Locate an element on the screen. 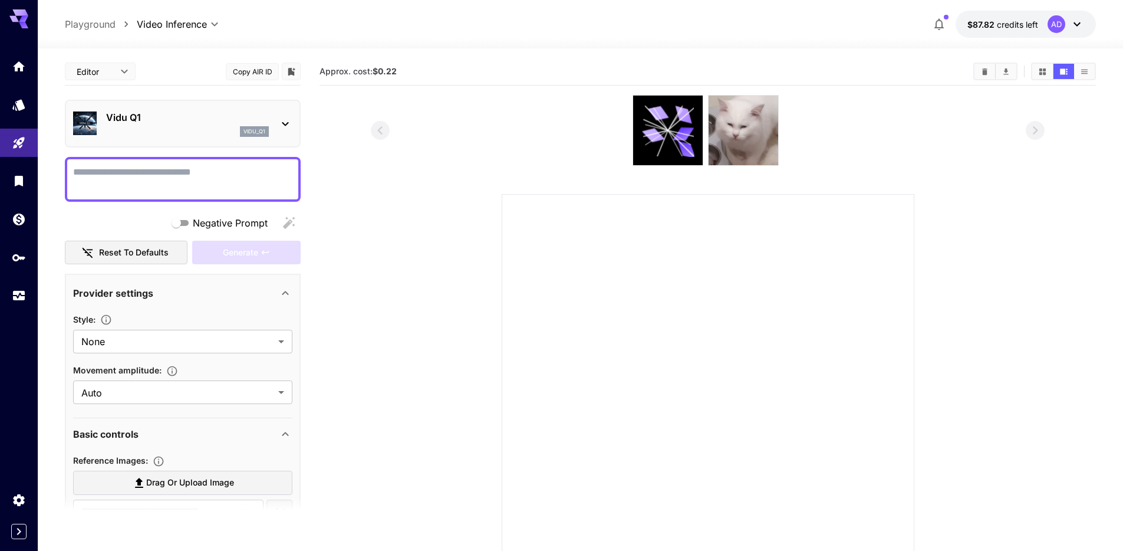 Image resolution: width=1123 pixels, height=551 pixels. button: Show media in list view is located at coordinates (1084, 71).